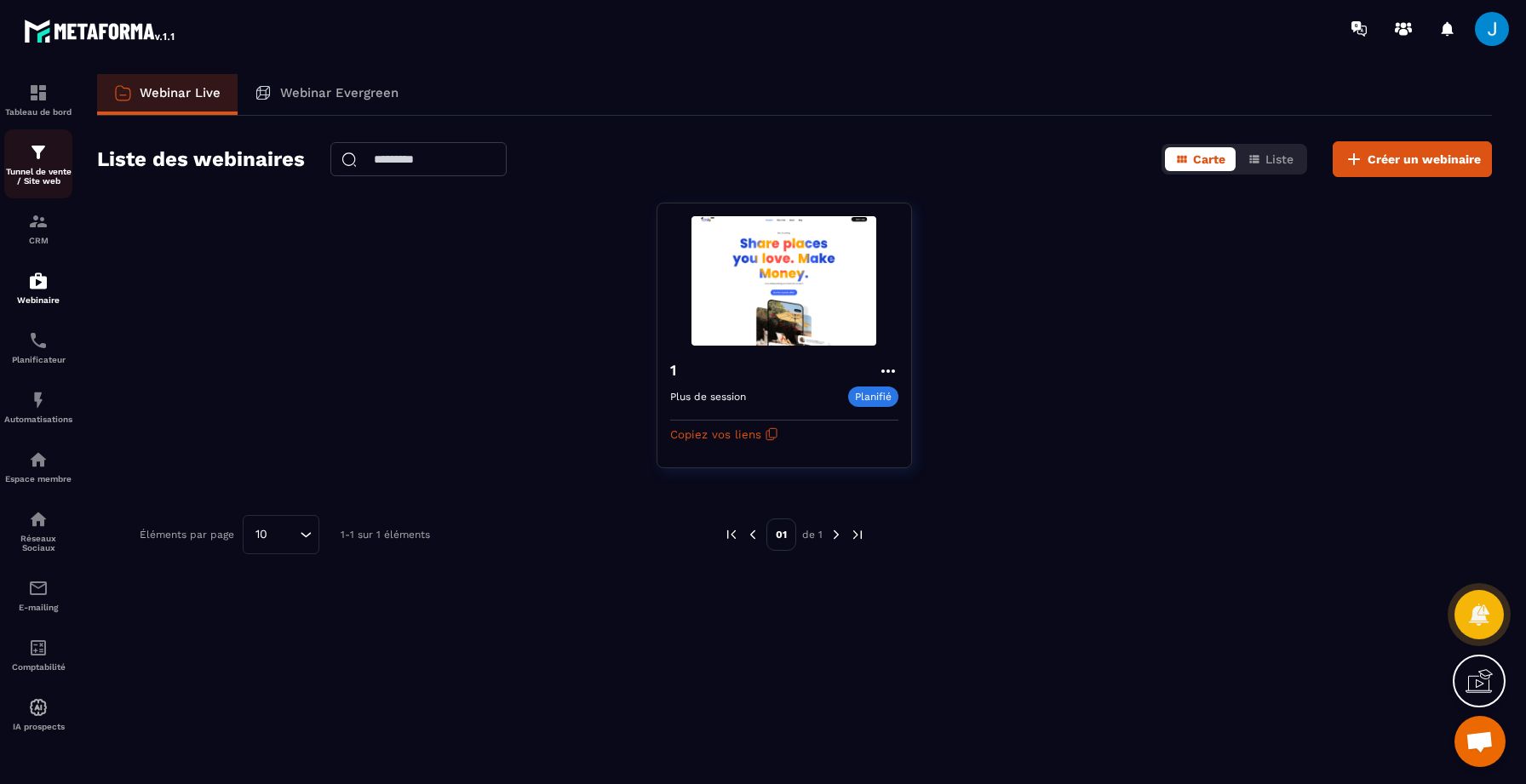 The height and width of the screenshot is (784, 1526). I want to click on a: Webinar Live, so click(167, 94).